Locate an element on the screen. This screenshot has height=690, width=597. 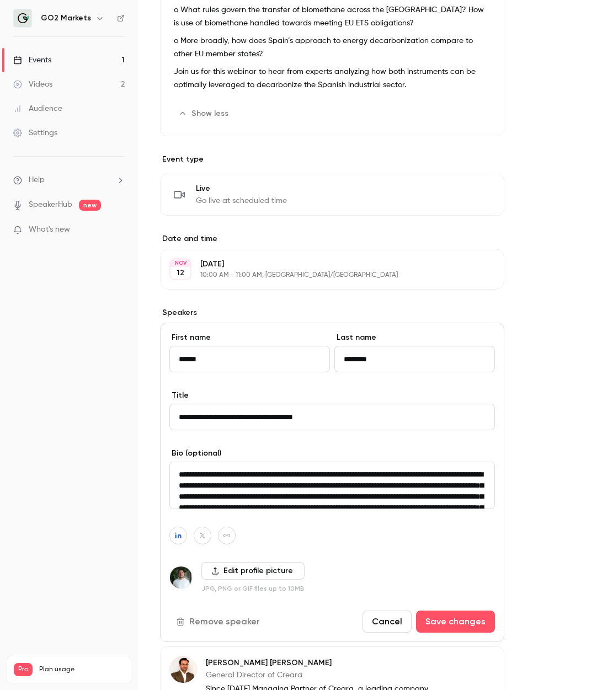
a: SpeakerHub is located at coordinates (50, 205).